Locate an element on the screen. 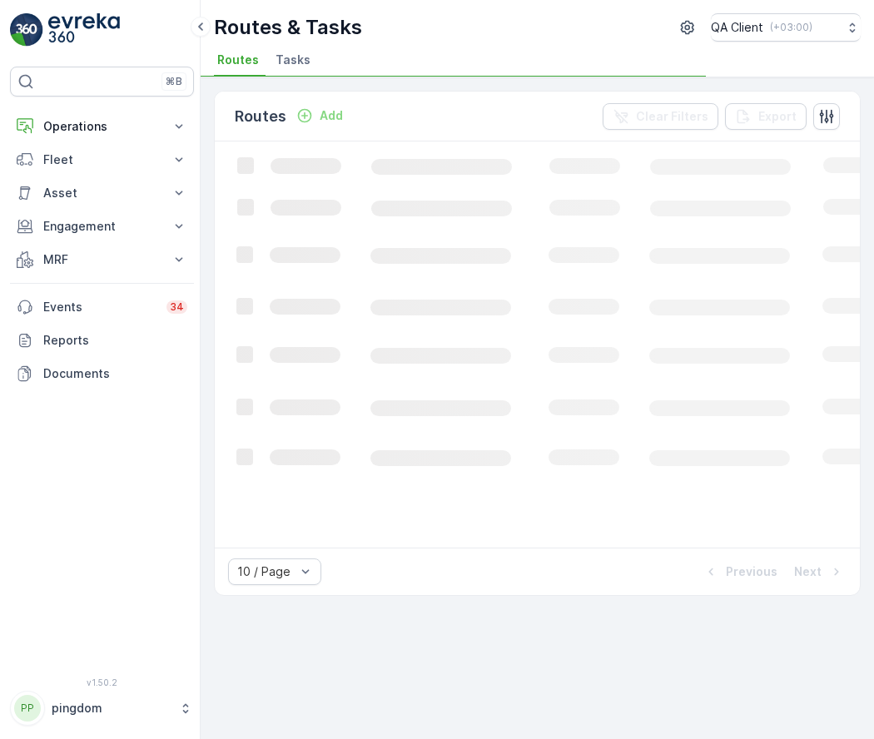 The width and height of the screenshot is (874, 739). button: Asset is located at coordinates (102, 193).